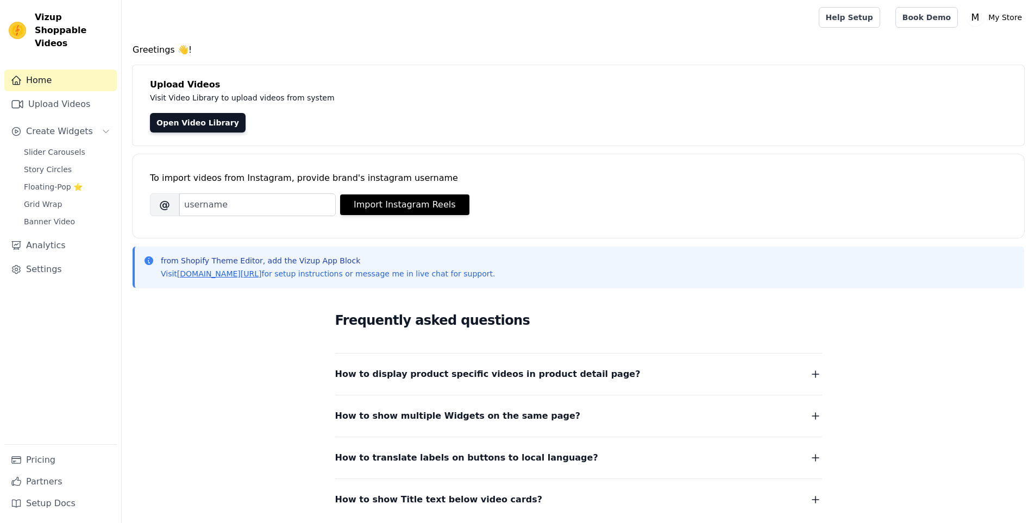 This screenshot has height=523, width=1035. I want to click on button: How to show multiple Widgets on the same page?, so click(579, 416).